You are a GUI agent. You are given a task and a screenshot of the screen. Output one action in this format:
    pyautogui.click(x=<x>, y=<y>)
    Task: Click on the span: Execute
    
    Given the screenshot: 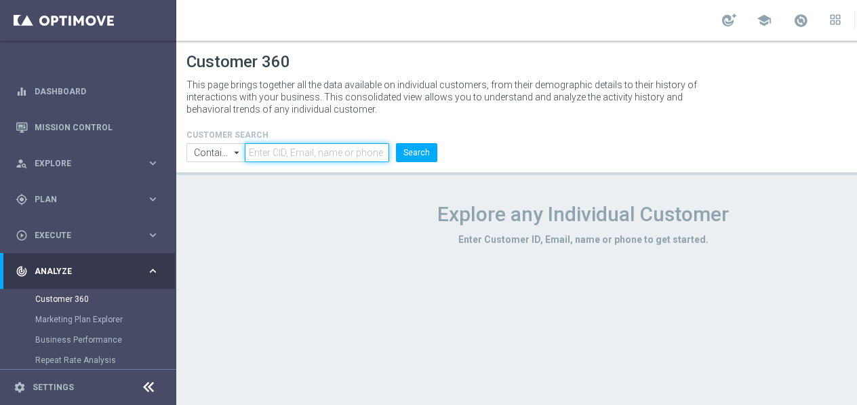 What is the action you would take?
    pyautogui.click(x=90, y=235)
    